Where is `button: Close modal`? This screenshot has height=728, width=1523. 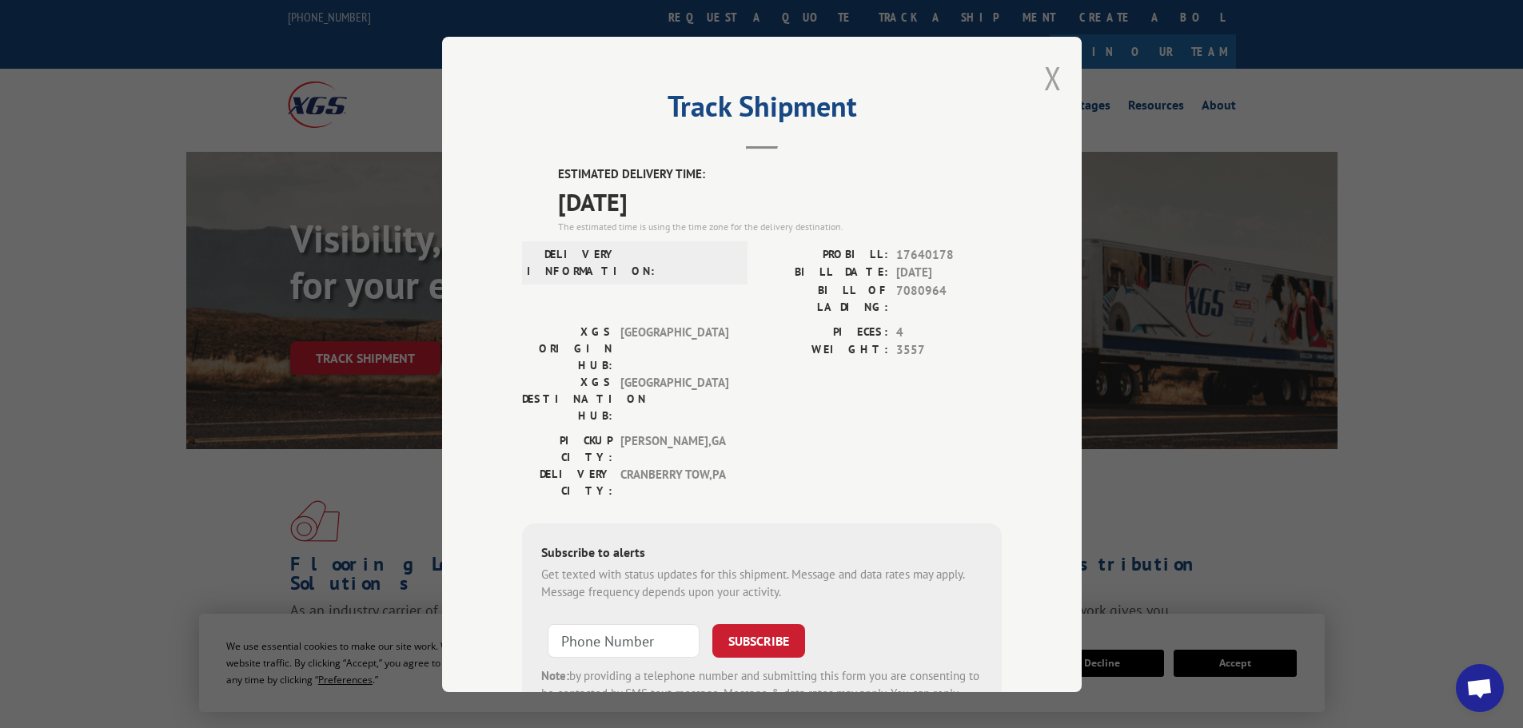 button: Close modal is located at coordinates (1053, 78).